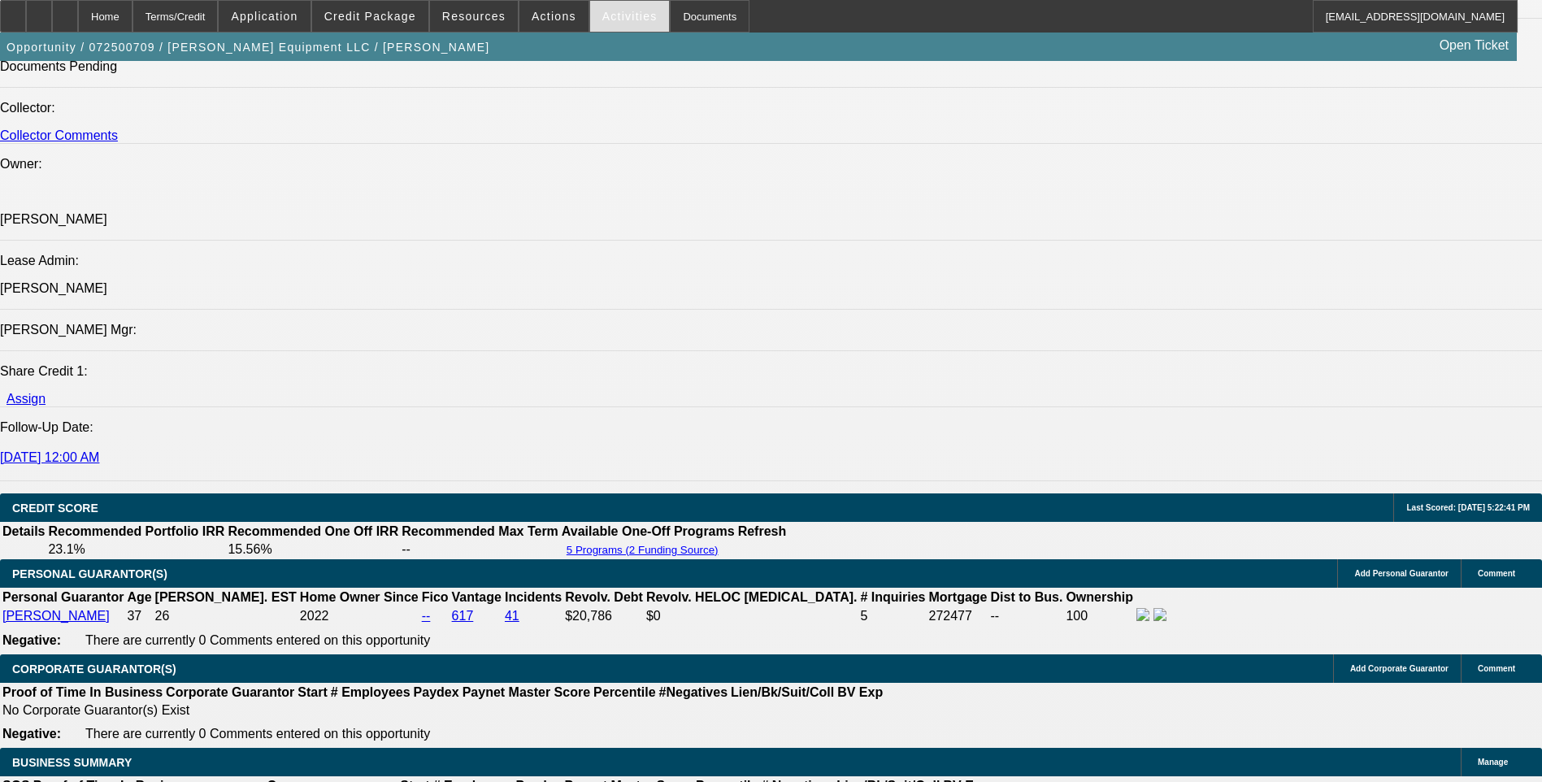 Image resolution: width=1542 pixels, height=782 pixels. Describe the element at coordinates (630, 16) in the screenshot. I see `button: Activities` at that location.